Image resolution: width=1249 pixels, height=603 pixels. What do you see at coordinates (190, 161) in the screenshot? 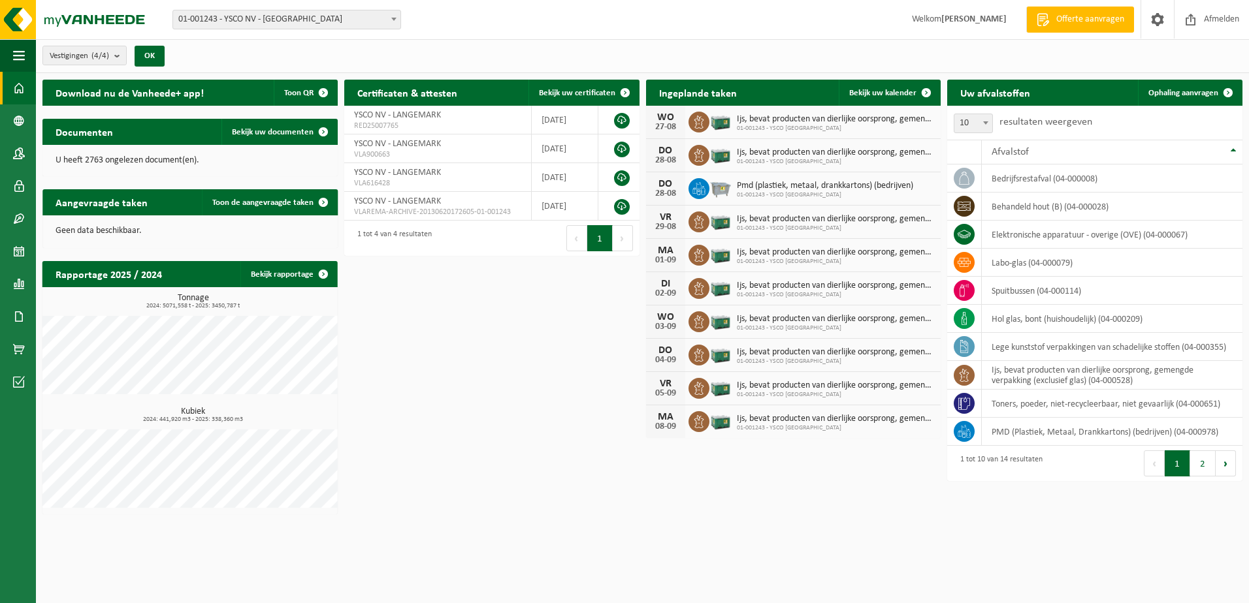
I see `p: U heeft 2763 ongelezen document(en).` at bounding box center [190, 161].